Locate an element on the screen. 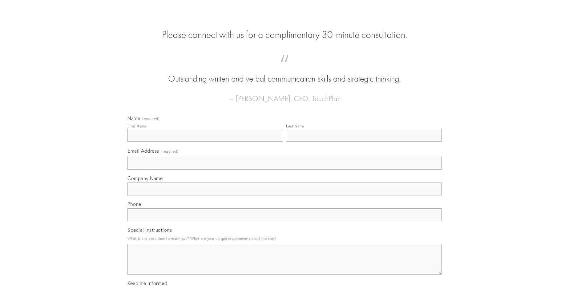 The height and width of the screenshot is (289, 569). div: Last Name is located at coordinates (295, 126).